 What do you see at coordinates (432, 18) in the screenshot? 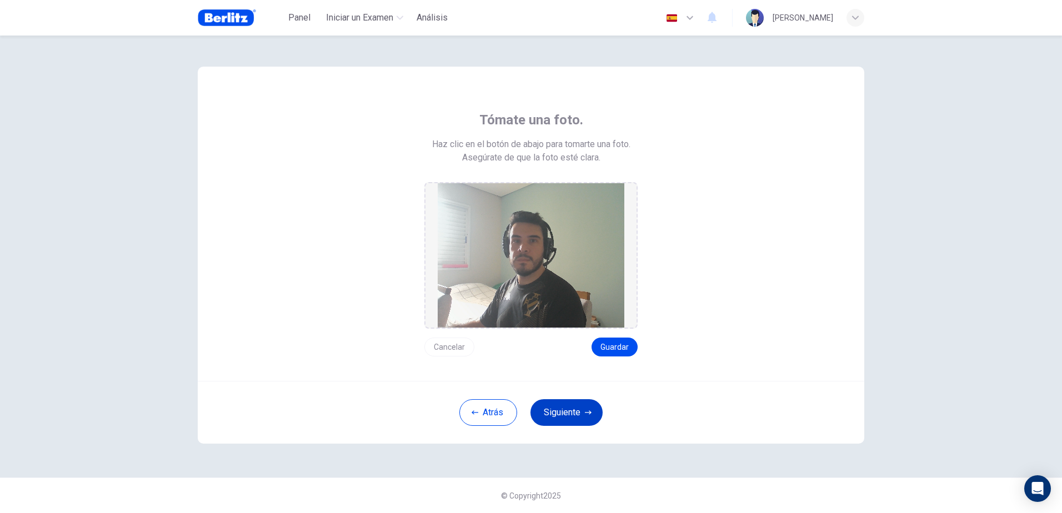
I see `span: Análisis` at bounding box center [432, 18].